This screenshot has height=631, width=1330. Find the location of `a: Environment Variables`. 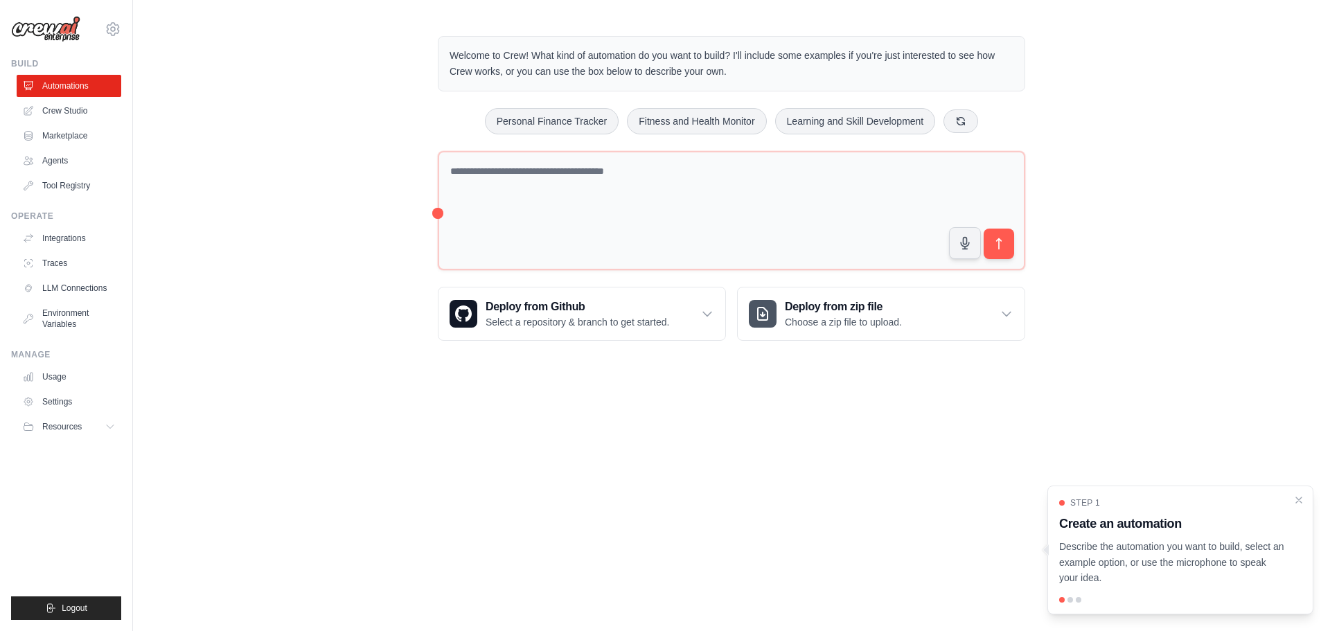

a: Environment Variables is located at coordinates (69, 319).